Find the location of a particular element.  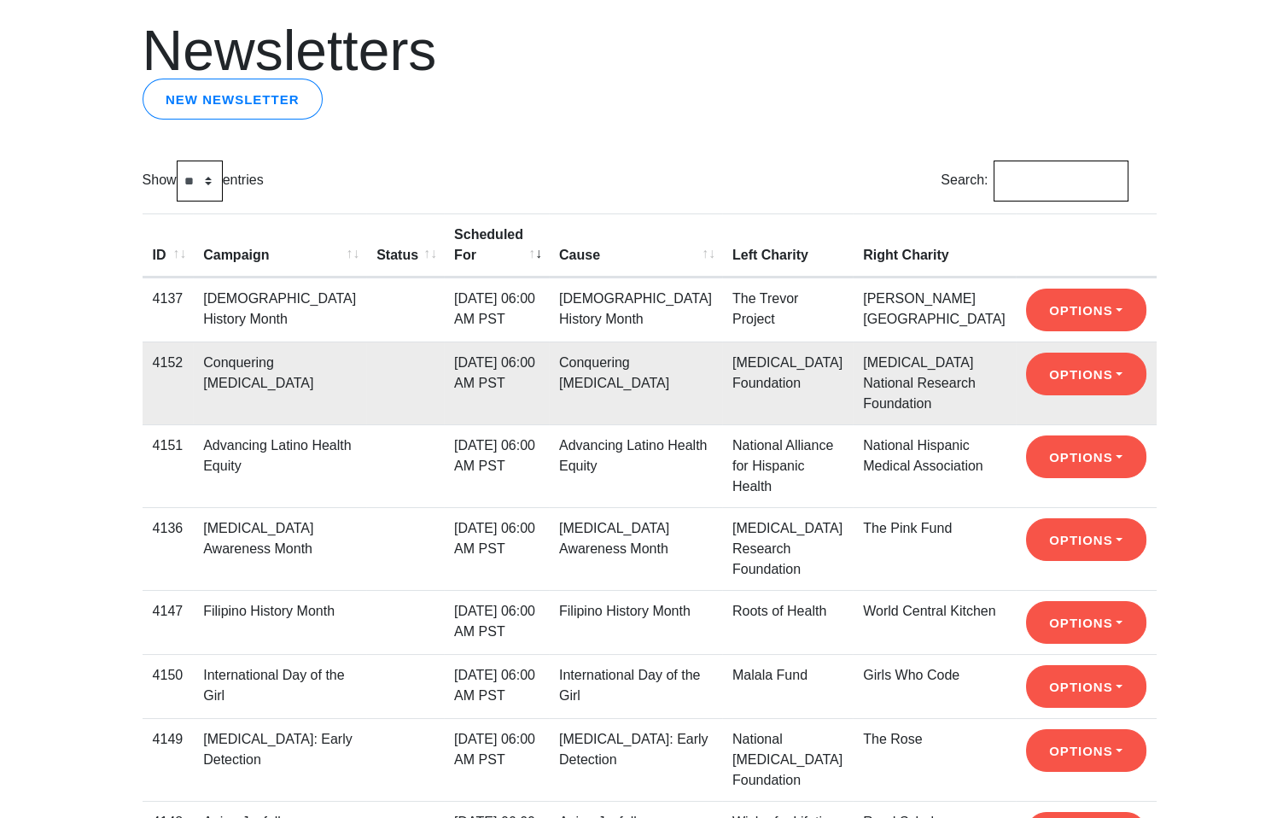

td: 4137 is located at coordinates (168, 309).